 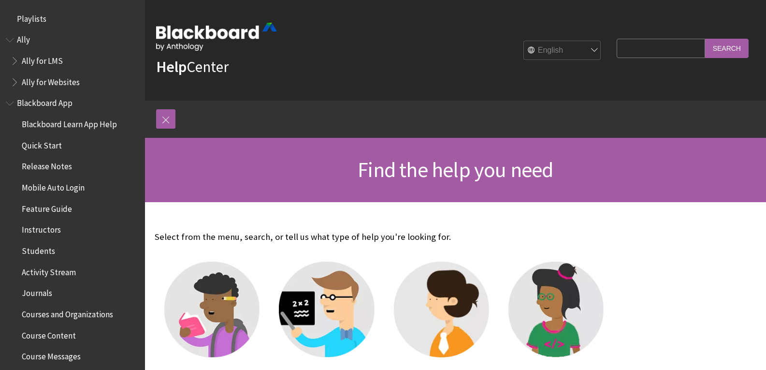 What do you see at coordinates (41, 228) in the screenshot?
I see `span: Instructors` at bounding box center [41, 228].